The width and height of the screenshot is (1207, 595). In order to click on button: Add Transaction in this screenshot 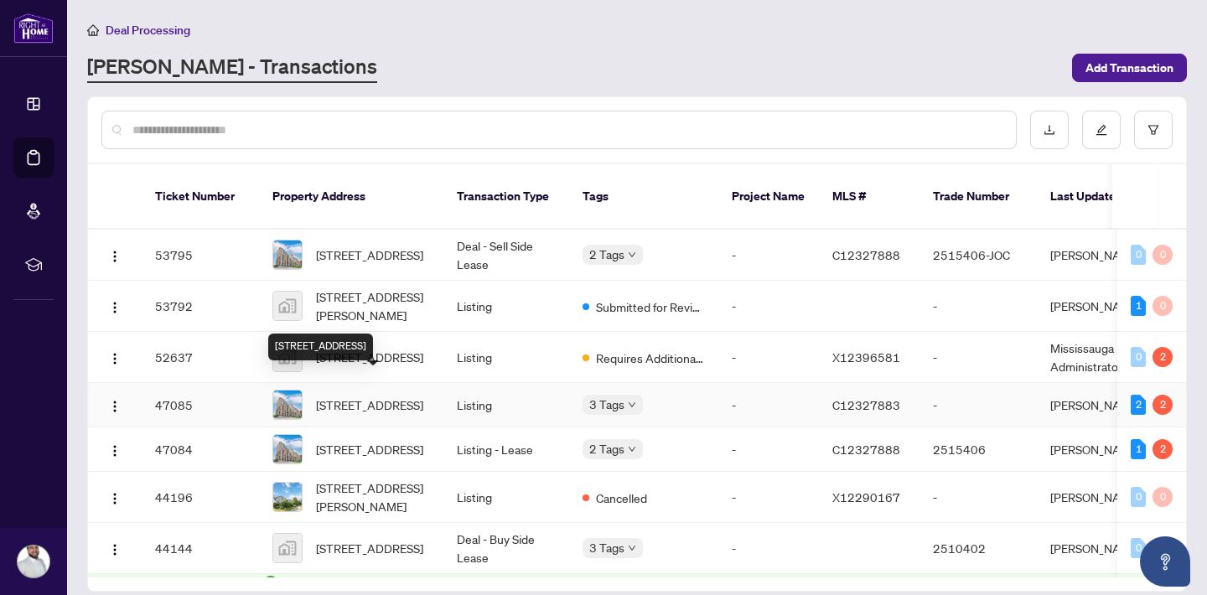, I will do `click(1129, 68)`.